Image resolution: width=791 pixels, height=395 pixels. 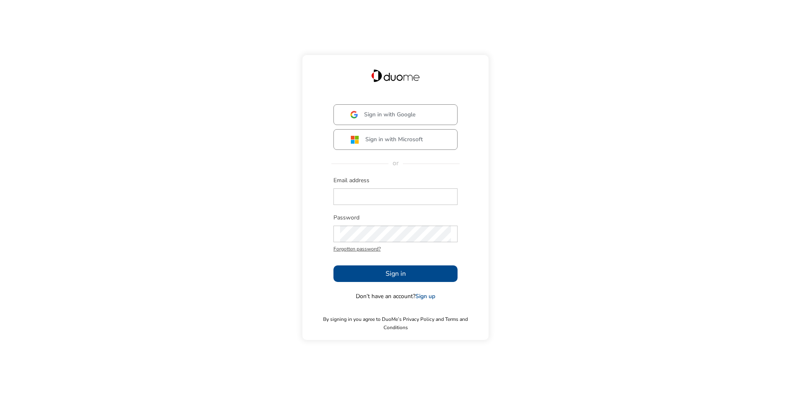 I want to click on button: Sign in with Google, so click(x=395, y=115).